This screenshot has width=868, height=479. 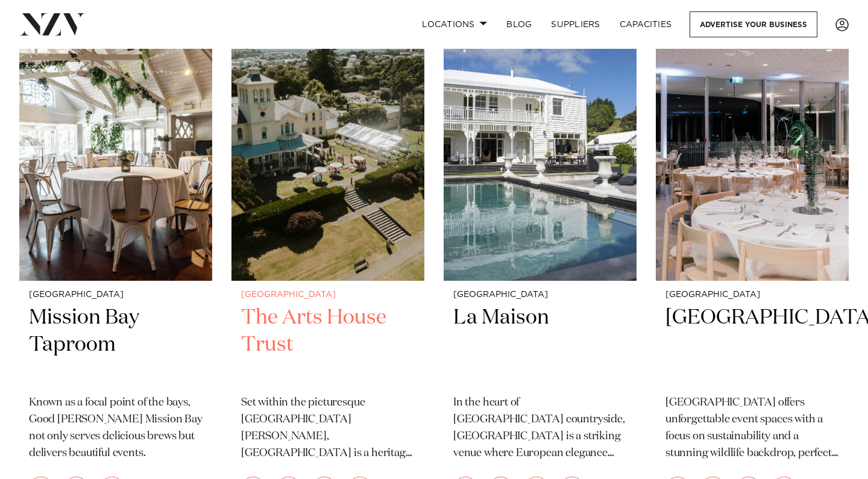 What do you see at coordinates (646, 24) in the screenshot?
I see `a: Capacities` at bounding box center [646, 24].